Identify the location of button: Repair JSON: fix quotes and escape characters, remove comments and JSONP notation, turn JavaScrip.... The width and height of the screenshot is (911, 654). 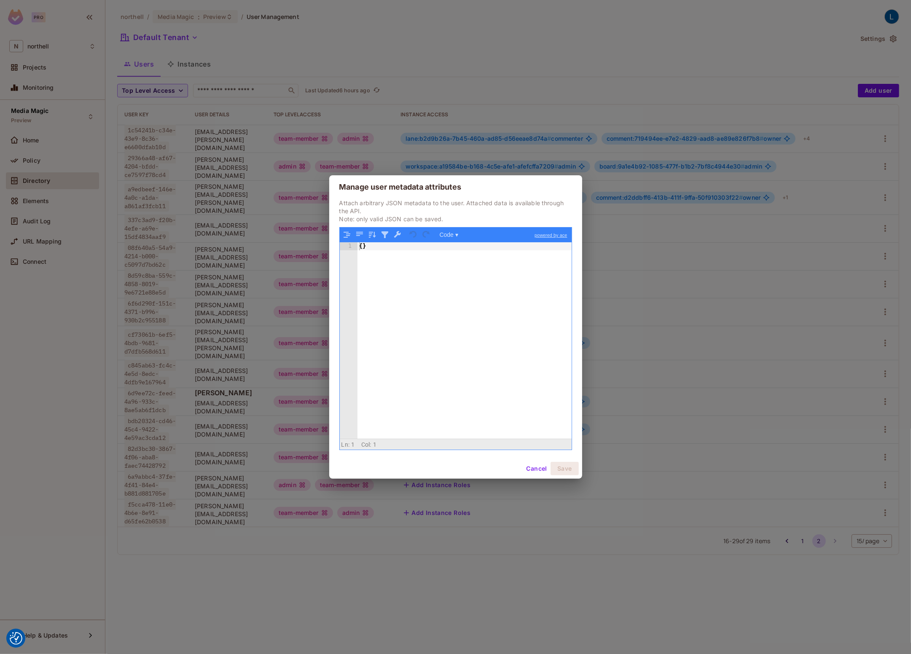
(397, 235).